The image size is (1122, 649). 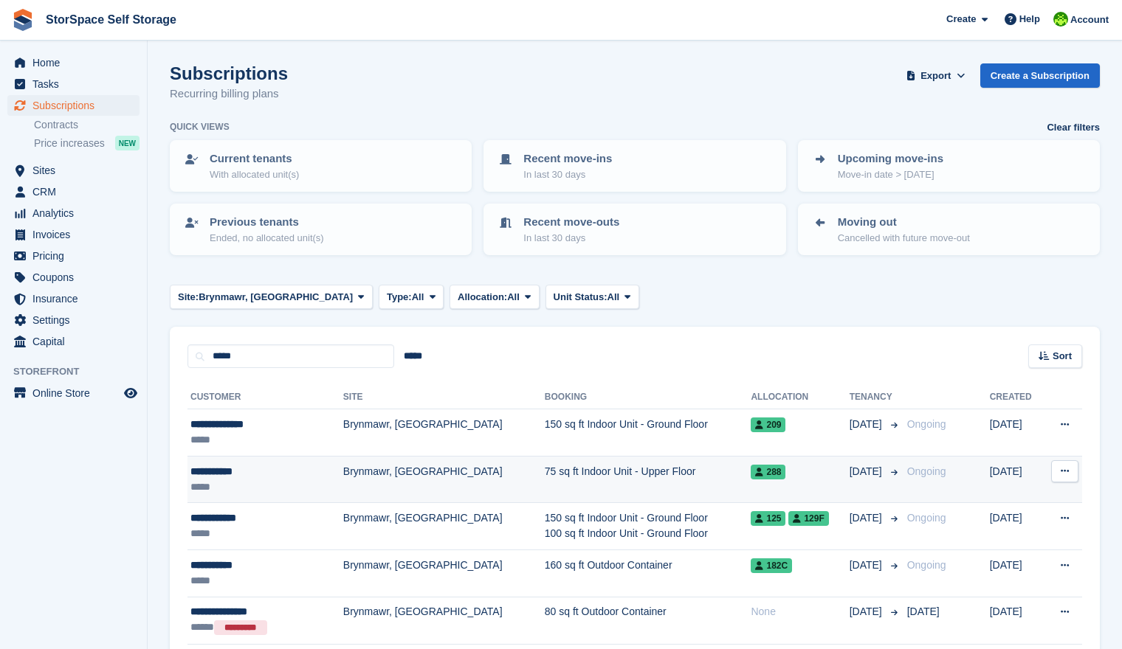 What do you see at coordinates (799, 612) in the screenshot?
I see `div: None` at bounding box center [799, 612].